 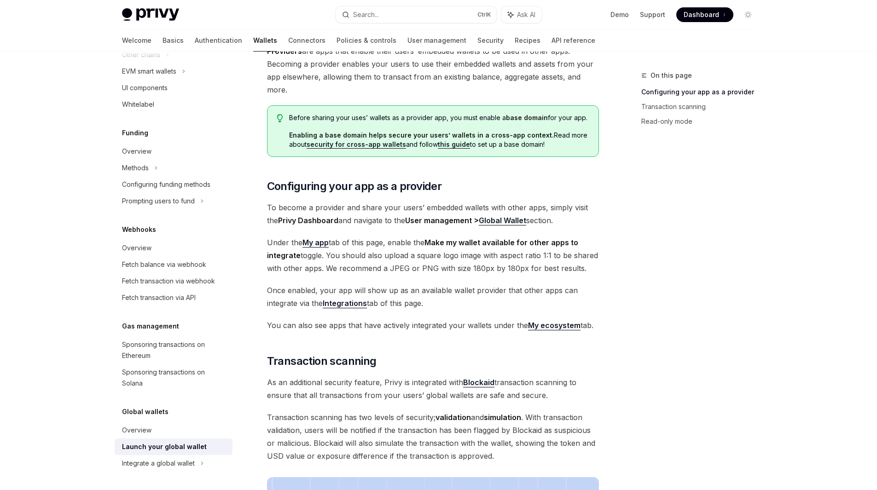 What do you see at coordinates (421, 135) in the screenshot?
I see `strong: Enabling a base domain helps secure your users’ wallets in a cross-app context.` at bounding box center [421, 135].